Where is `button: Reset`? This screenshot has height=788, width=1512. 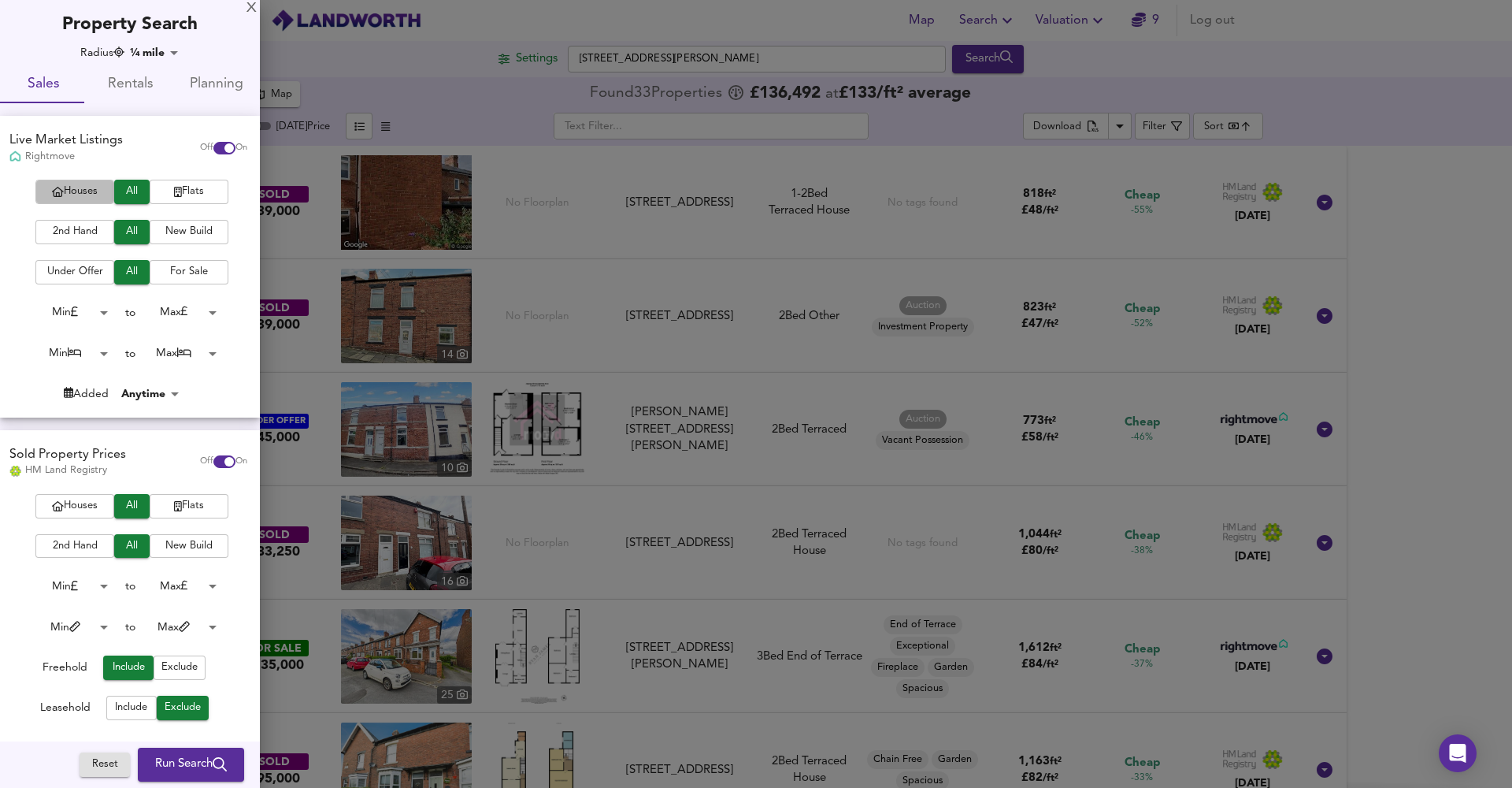 button: Reset is located at coordinates (105, 765).